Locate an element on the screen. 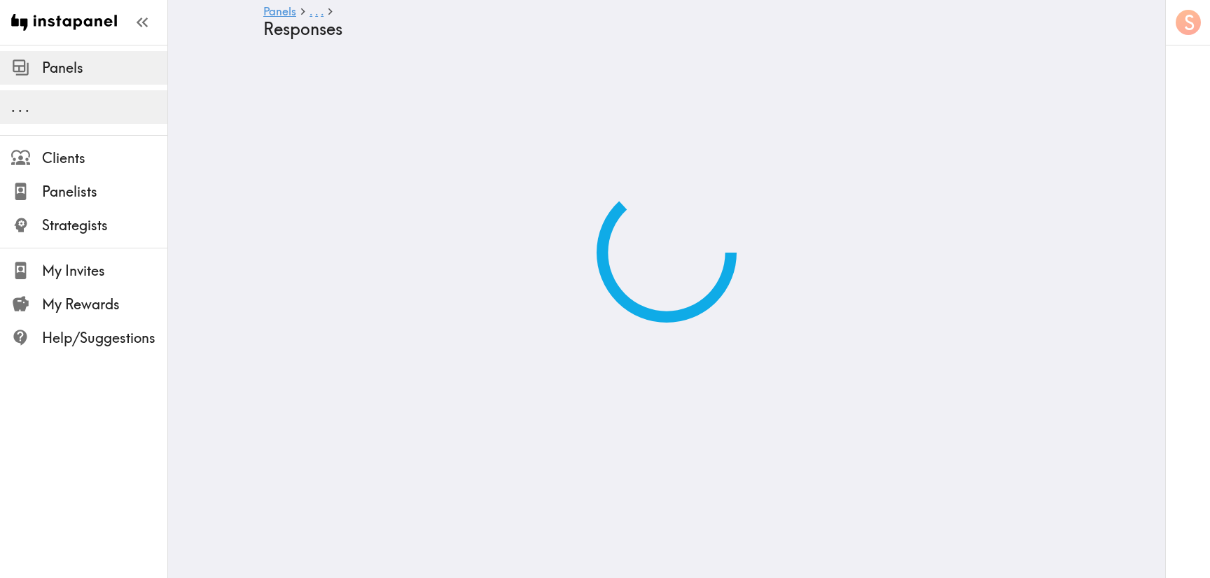  span: Panelists is located at coordinates (104, 192).